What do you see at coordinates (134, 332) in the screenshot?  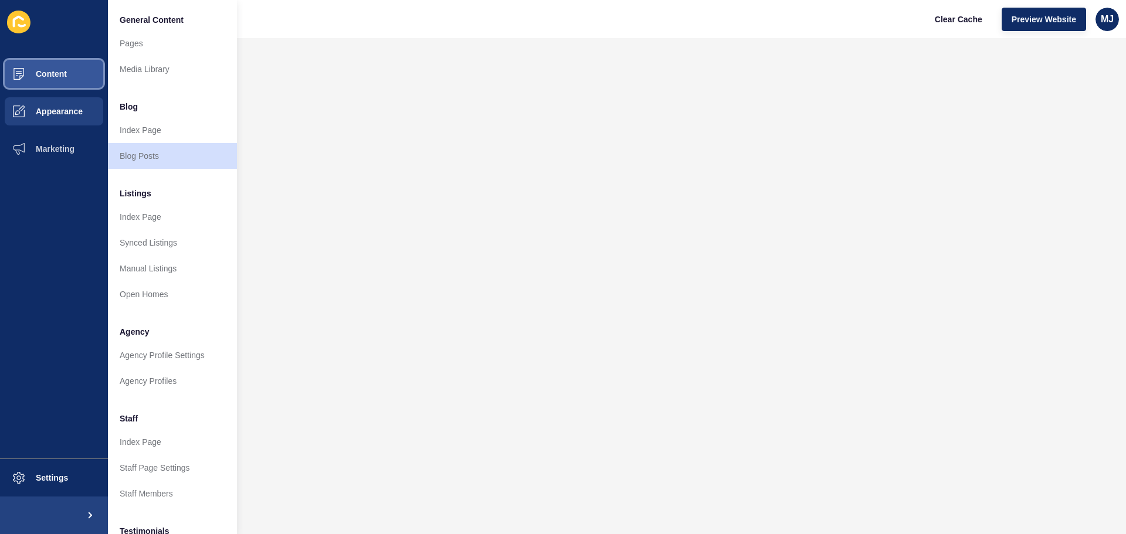 I see `span: Agency` at bounding box center [134, 332].